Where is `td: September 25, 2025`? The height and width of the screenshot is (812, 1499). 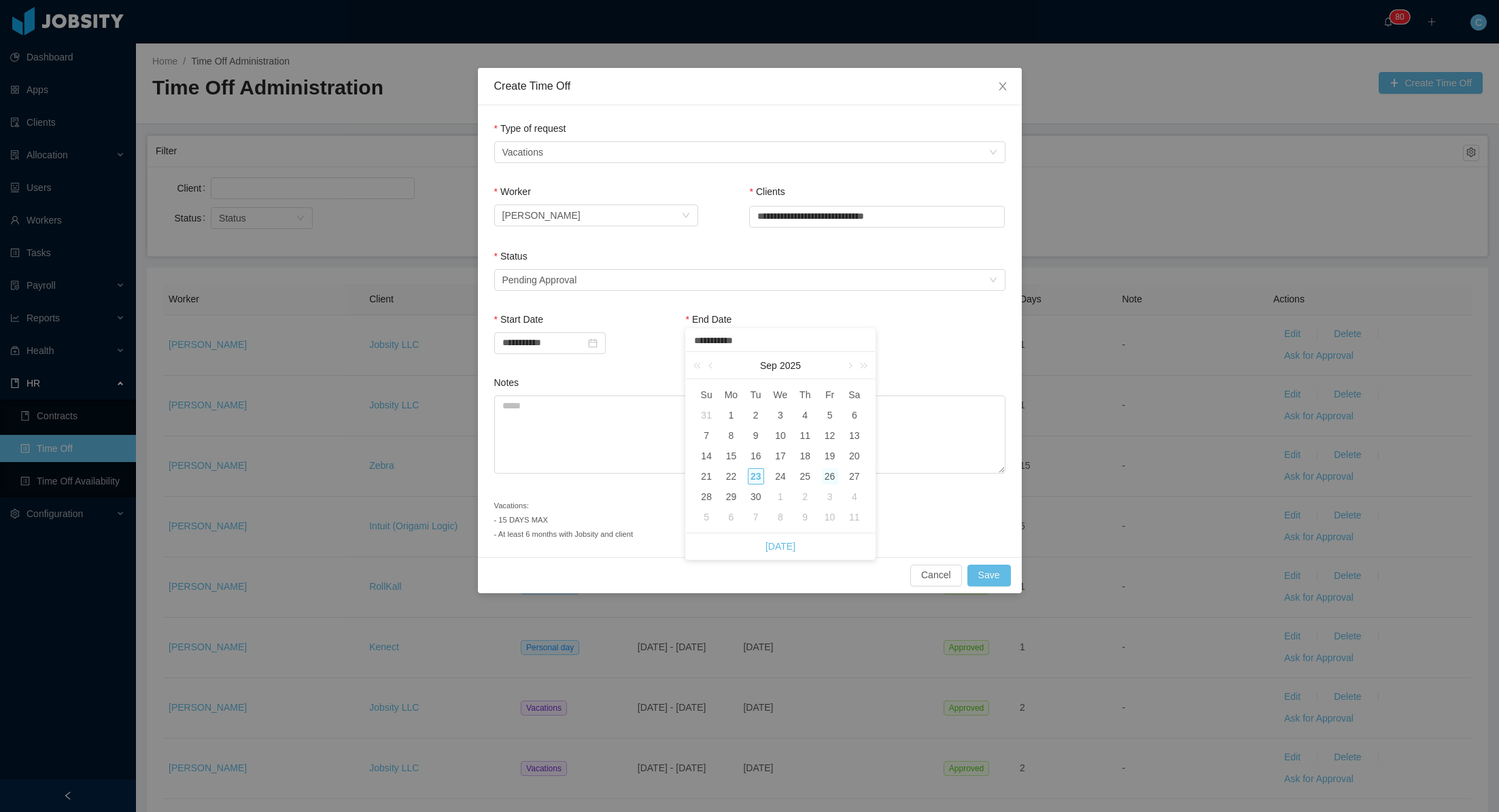 td: September 25, 2025 is located at coordinates (806, 477).